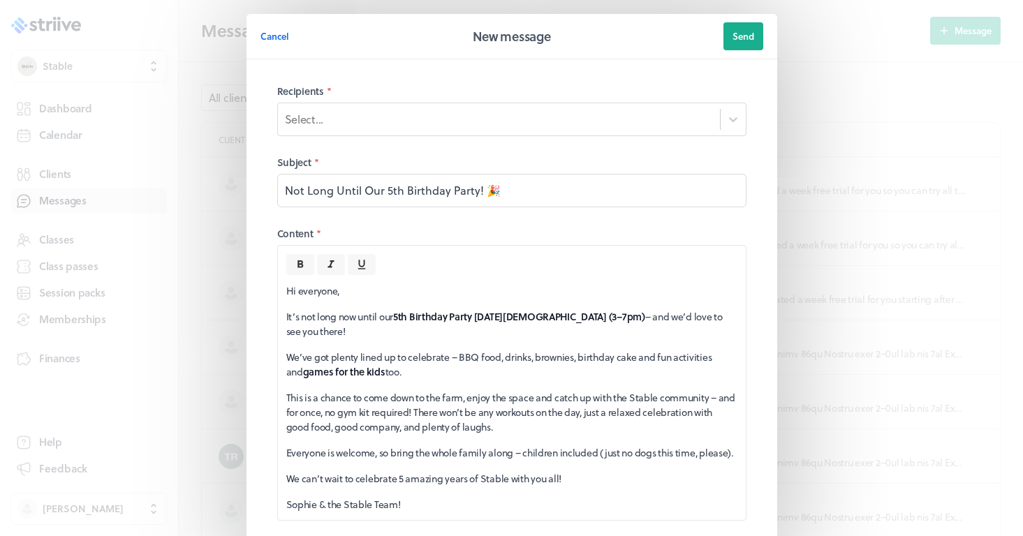 The image size is (1023, 536). Describe the element at coordinates (512, 234) in the screenshot. I see `label: Content` at that location.